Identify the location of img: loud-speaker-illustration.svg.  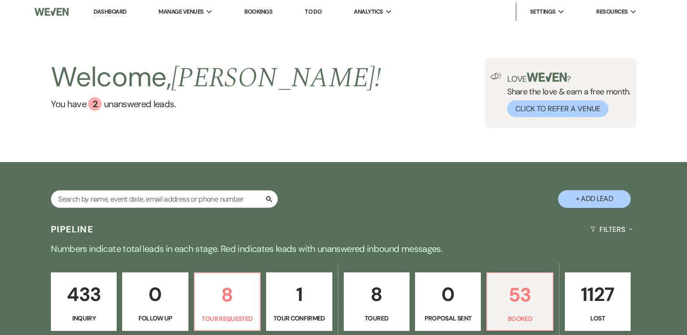
(496, 76).